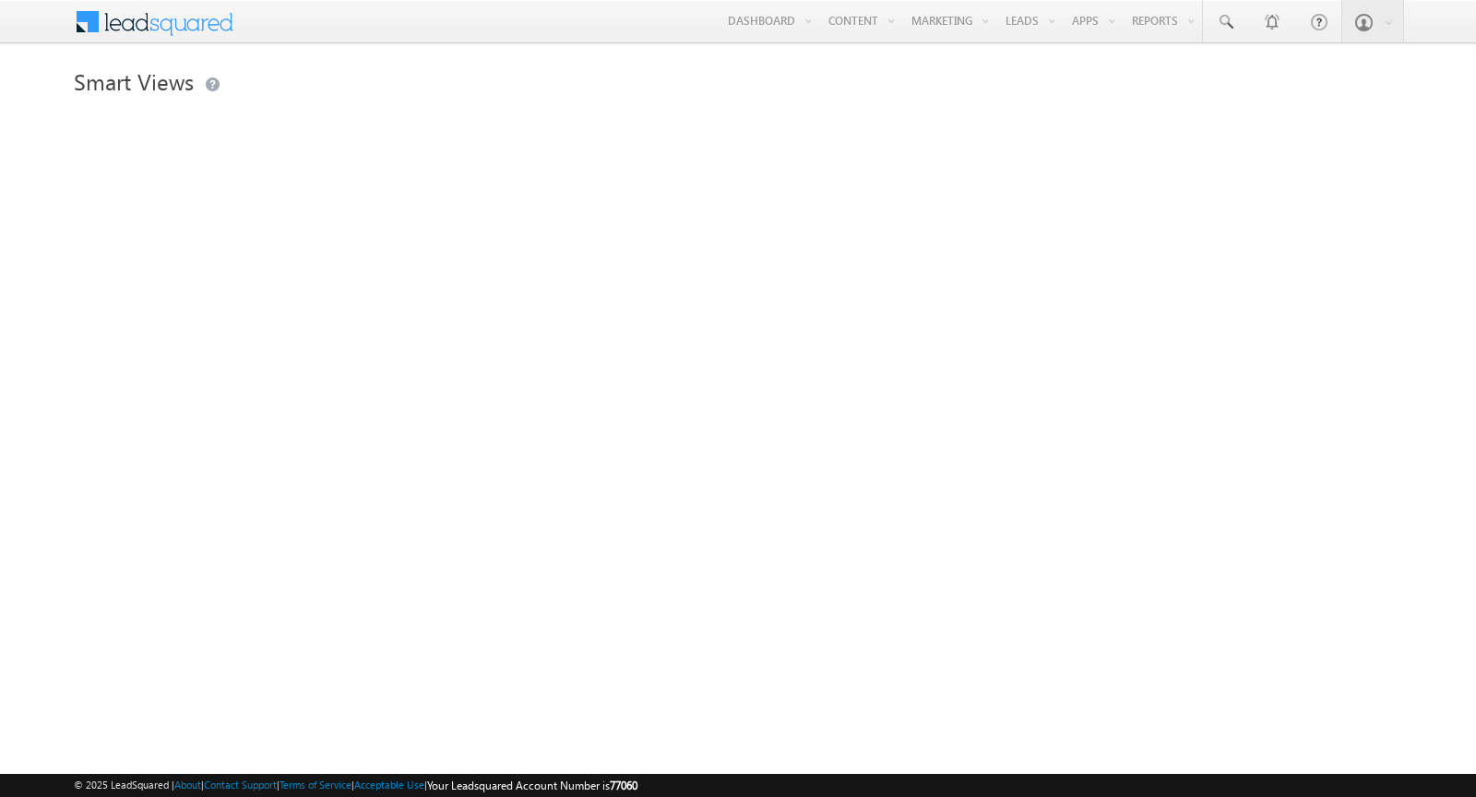 Image resolution: width=1476 pixels, height=797 pixels. Describe the element at coordinates (355, 785) in the screenshot. I see `span: © 2025 LeadSquared | | | | |` at that location.